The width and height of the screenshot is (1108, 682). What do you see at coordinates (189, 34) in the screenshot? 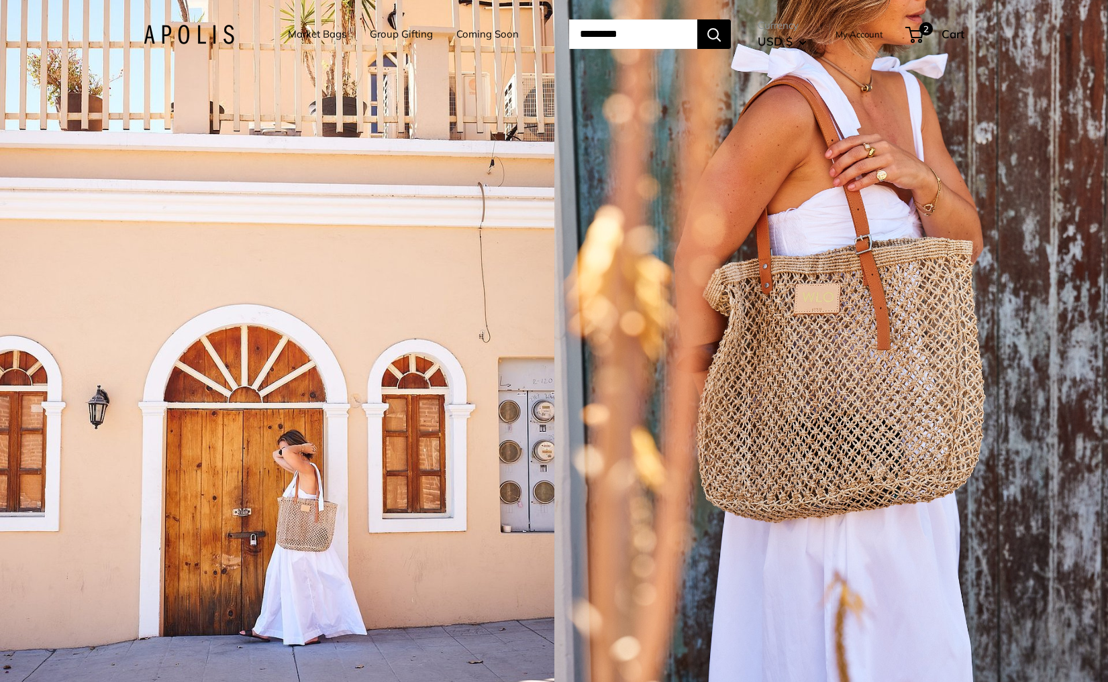
I see `img: Apolis` at bounding box center [189, 34].